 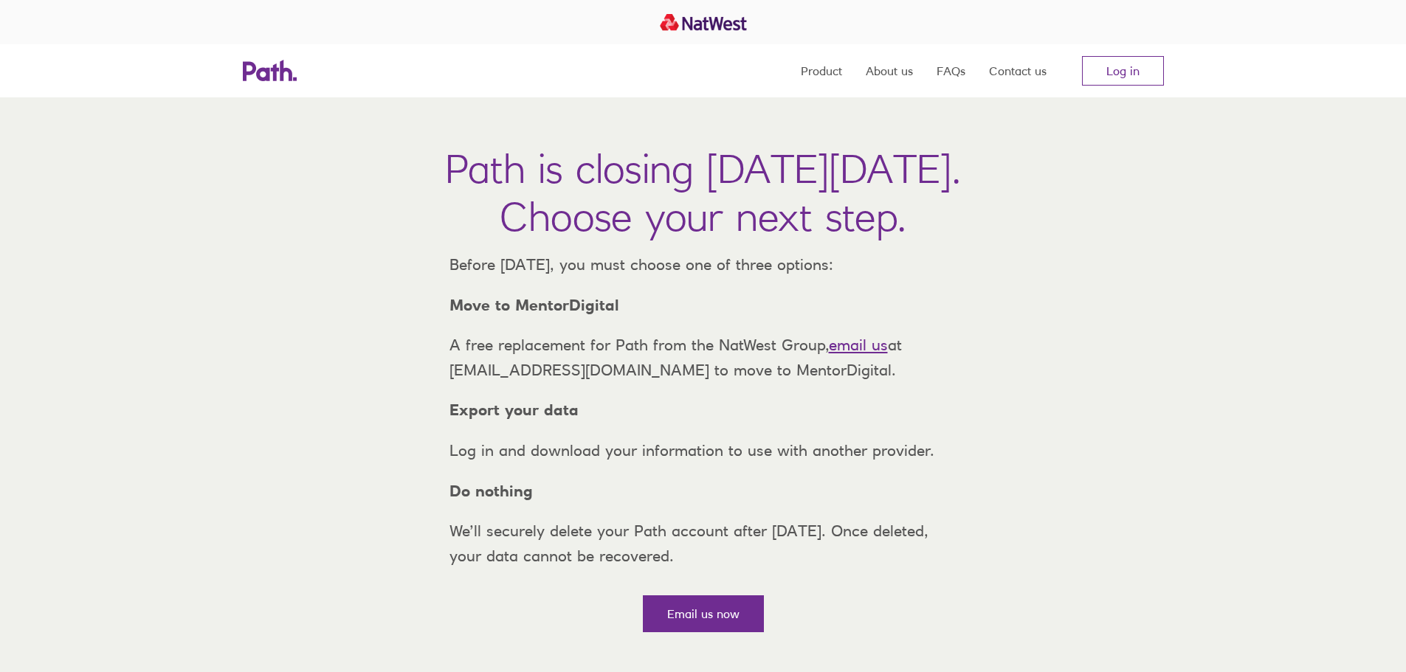 I want to click on a: Email us now, so click(x=703, y=614).